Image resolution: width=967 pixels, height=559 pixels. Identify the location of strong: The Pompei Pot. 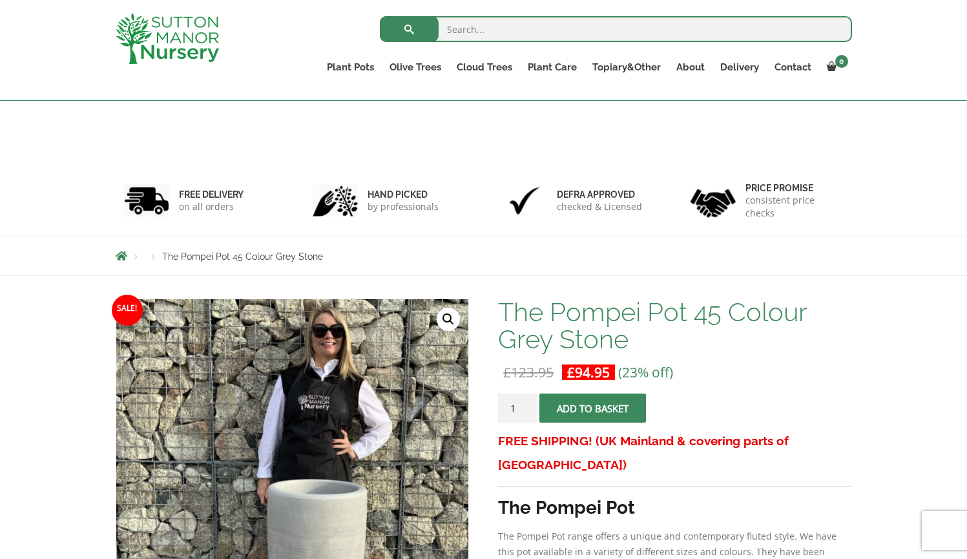
(567, 507).